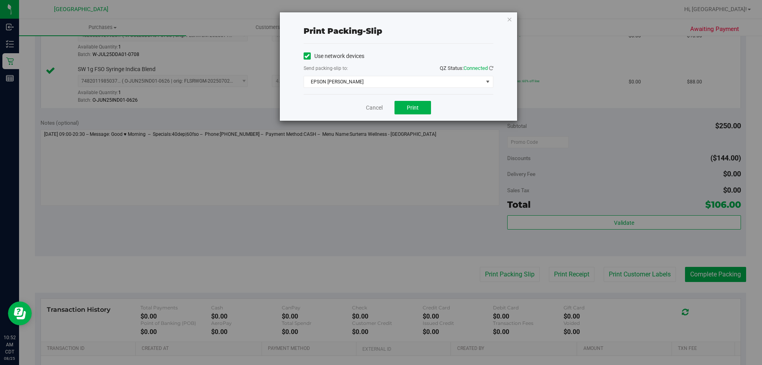 The width and height of the screenshot is (762, 365). What do you see at coordinates (326, 68) in the screenshot?
I see `label: Send packing-slip to:` at bounding box center [326, 68].